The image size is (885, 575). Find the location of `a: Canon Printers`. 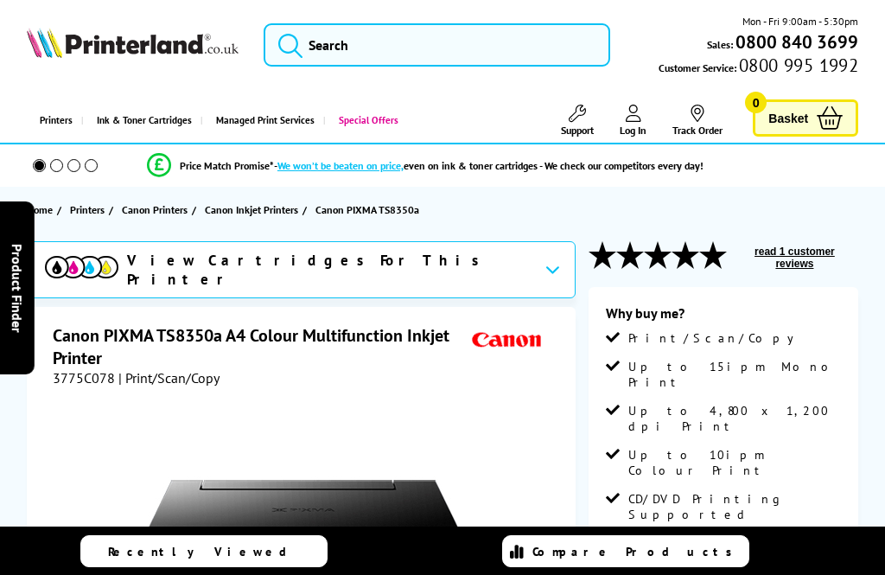

a: Canon Printers is located at coordinates (156, 209).